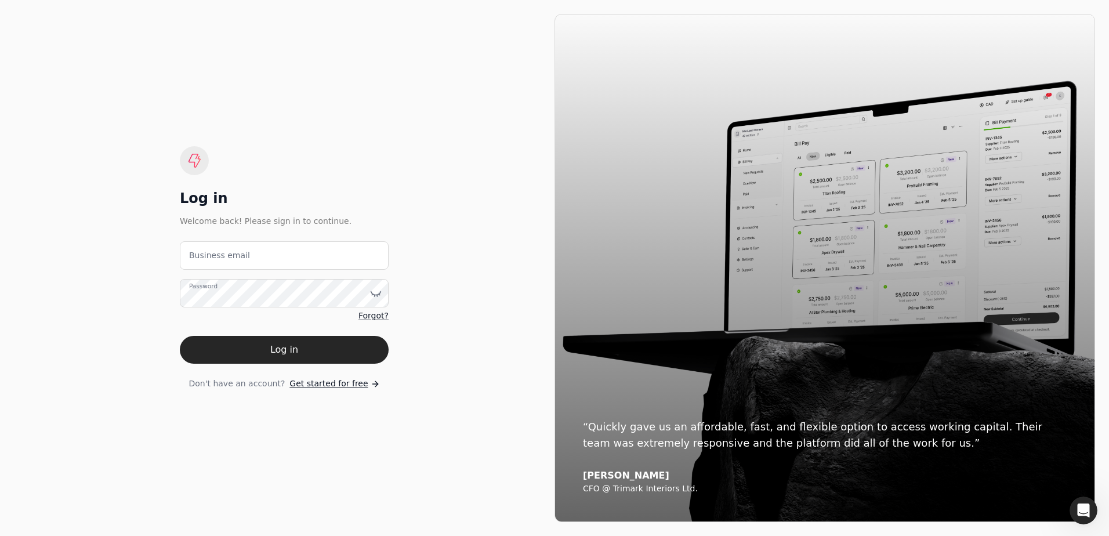  Describe the element at coordinates (284, 350) in the screenshot. I see `button: Log in` at that location.